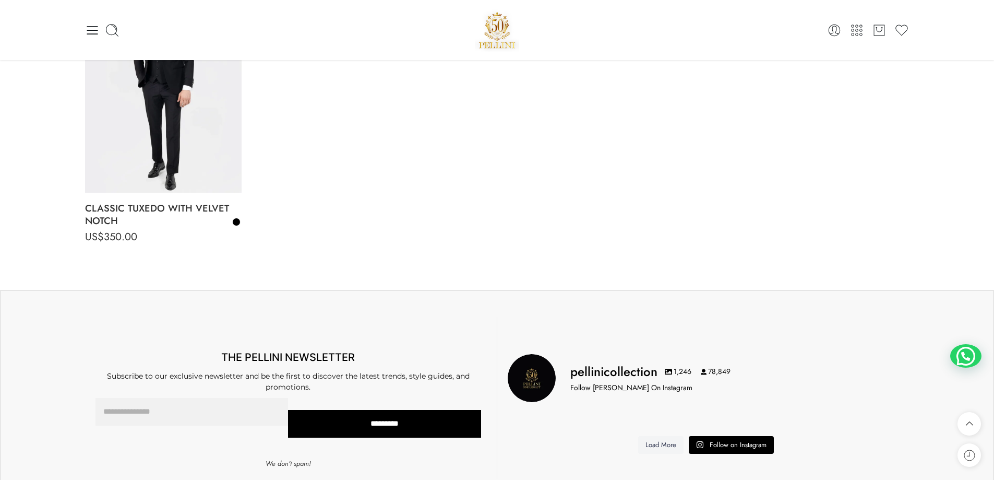 This screenshot has width=994, height=480. Describe the element at coordinates (700, 444) in the screenshot. I see `svg: Instagram` at that location.